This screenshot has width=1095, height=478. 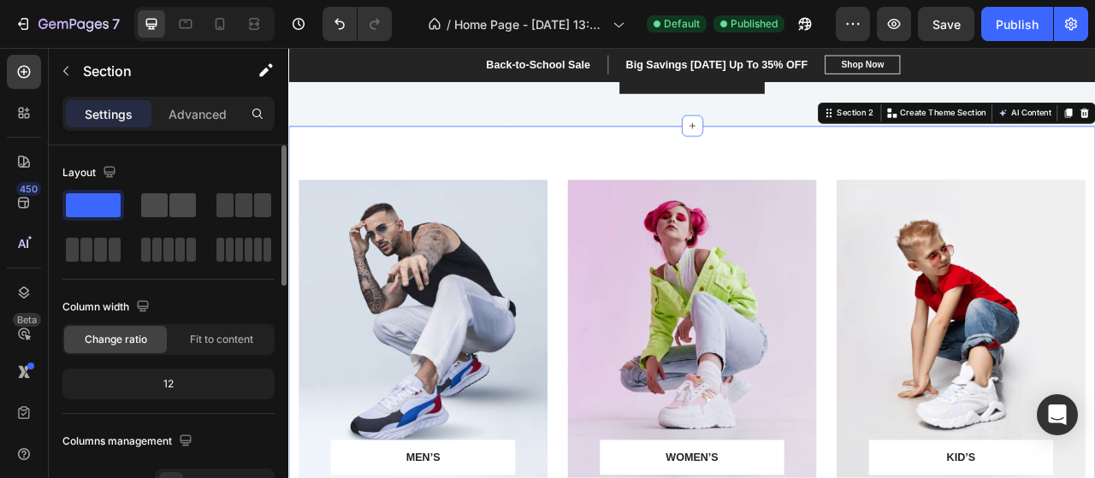 What do you see at coordinates (1057, 415) in the screenshot?
I see `div: Open Intercom Messenger` at bounding box center [1057, 415].